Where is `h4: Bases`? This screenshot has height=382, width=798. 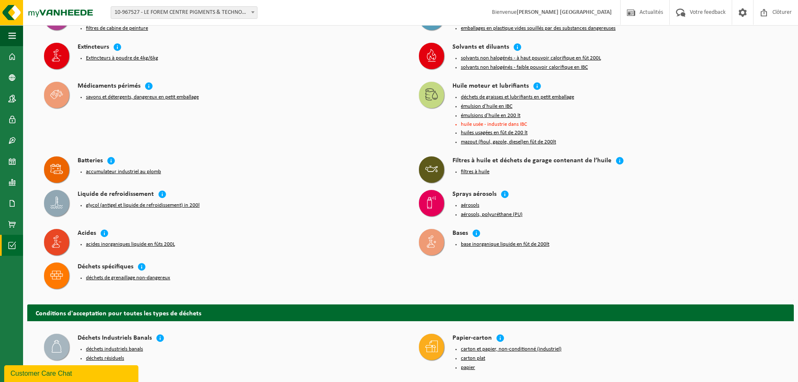
h4: Bases is located at coordinates (460, 234).